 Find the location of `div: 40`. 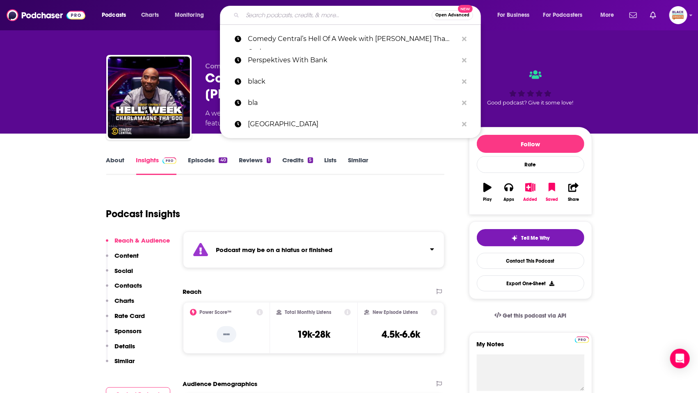

div: 40 is located at coordinates (223, 160).